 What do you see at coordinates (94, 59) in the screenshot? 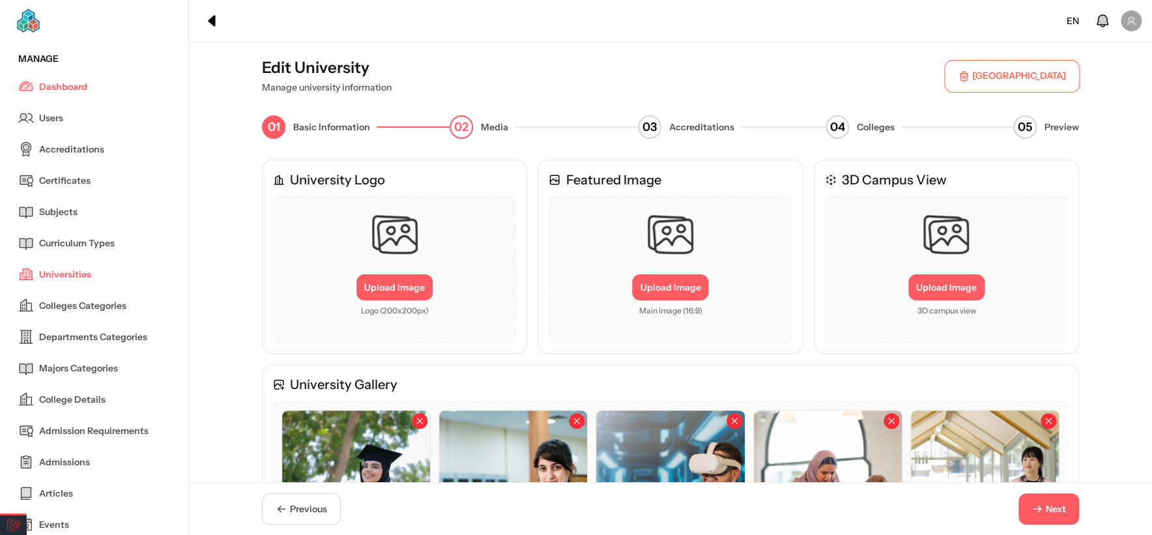
I see `div: Manage` at bounding box center [94, 59].